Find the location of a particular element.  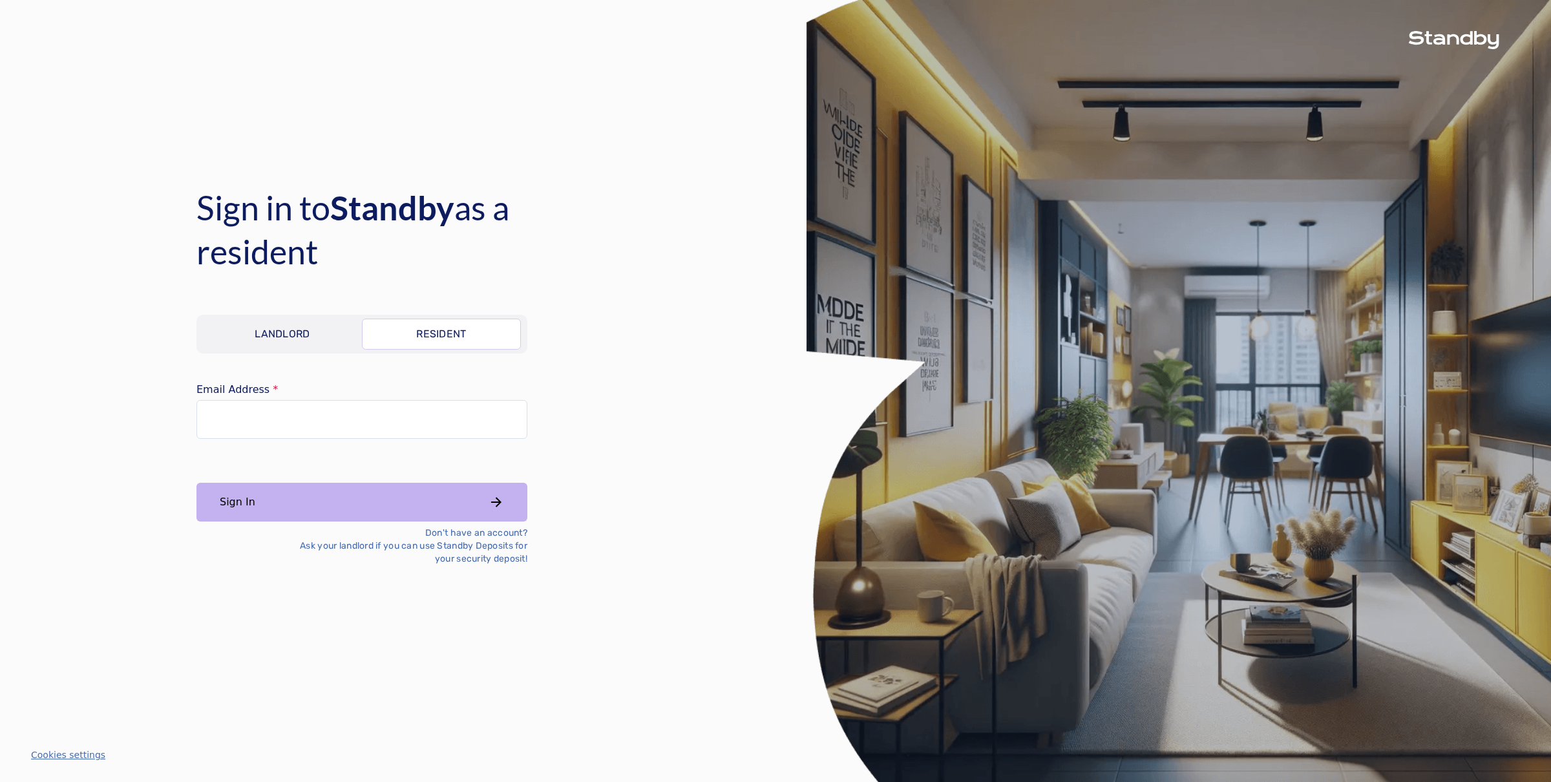

p: Don't have an account? Ask your landlord if you can use Standby Deposits for your security deposit! is located at coordinates (403, 546).